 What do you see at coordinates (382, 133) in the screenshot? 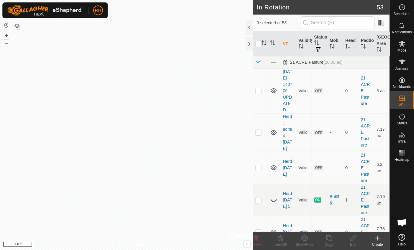
I see `td: 7.17 ac` at bounding box center [382, 133].